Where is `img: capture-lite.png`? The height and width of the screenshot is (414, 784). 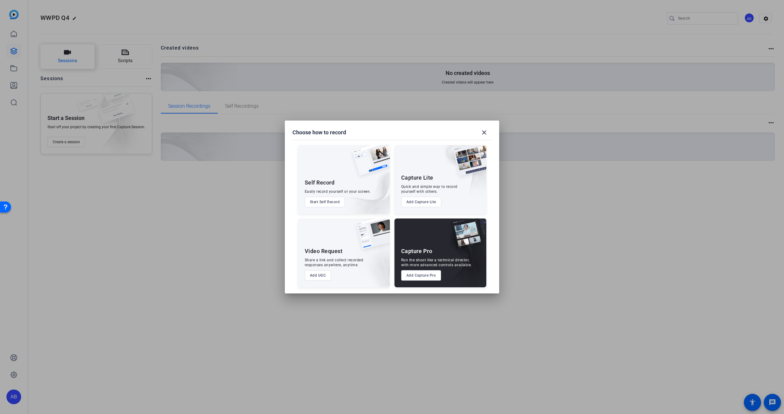
img: capture-lite.png is located at coordinates (467, 164).